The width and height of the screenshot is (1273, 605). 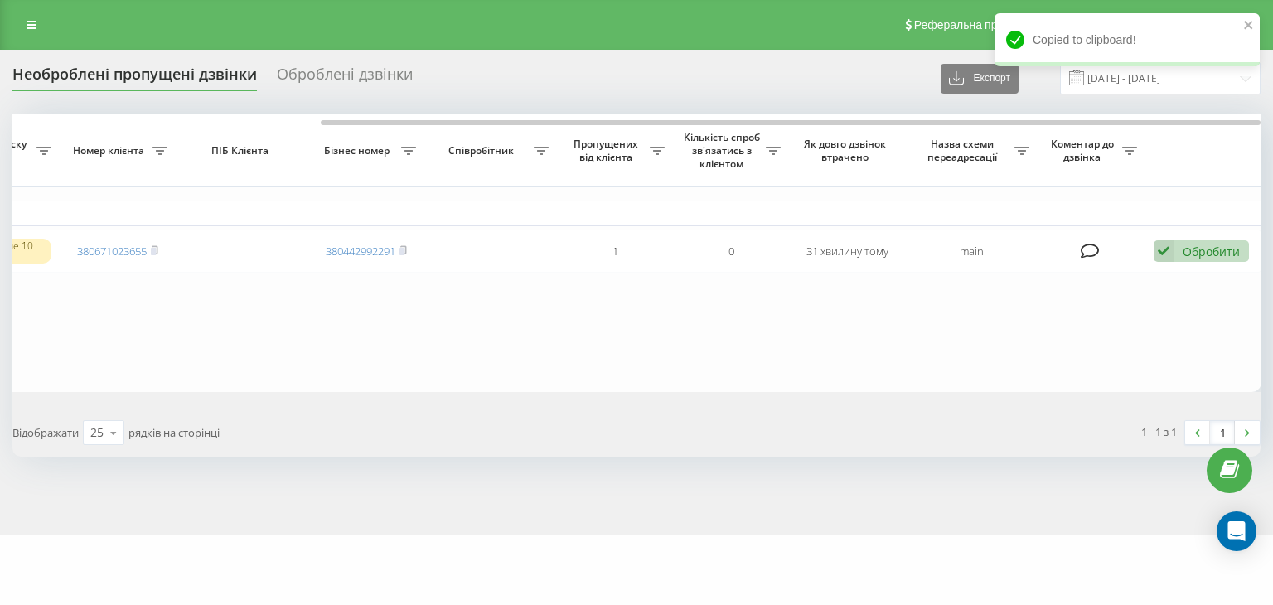 What do you see at coordinates (1249, 26) in the screenshot?
I see `button: close` at bounding box center [1249, 26].